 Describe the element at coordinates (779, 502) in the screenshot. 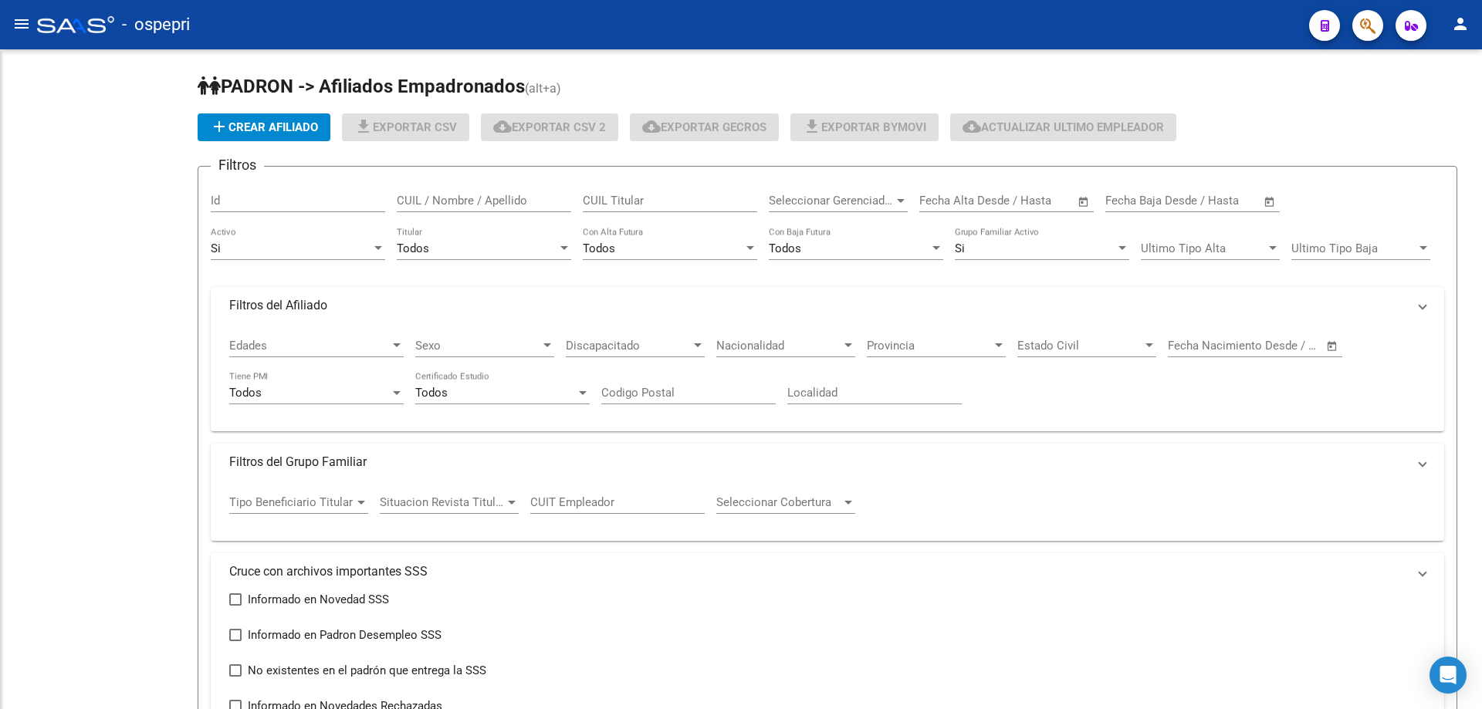

I see `span: Seleccionar Cobertura` at that location.